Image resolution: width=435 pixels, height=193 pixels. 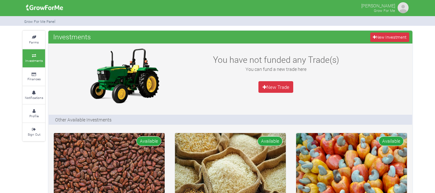 I want to click on a: Profile, so click(x=34, y=113).